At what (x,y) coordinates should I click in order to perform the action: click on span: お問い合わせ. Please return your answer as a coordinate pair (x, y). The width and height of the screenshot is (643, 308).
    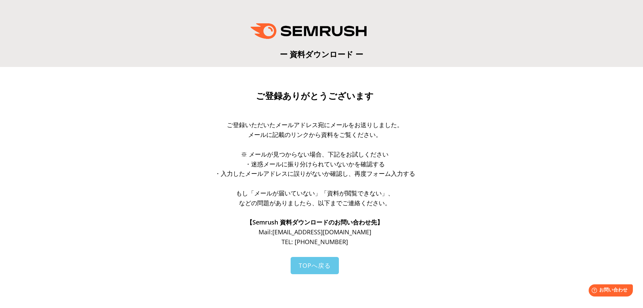
    Looking at the image, I should click on (30, 8).